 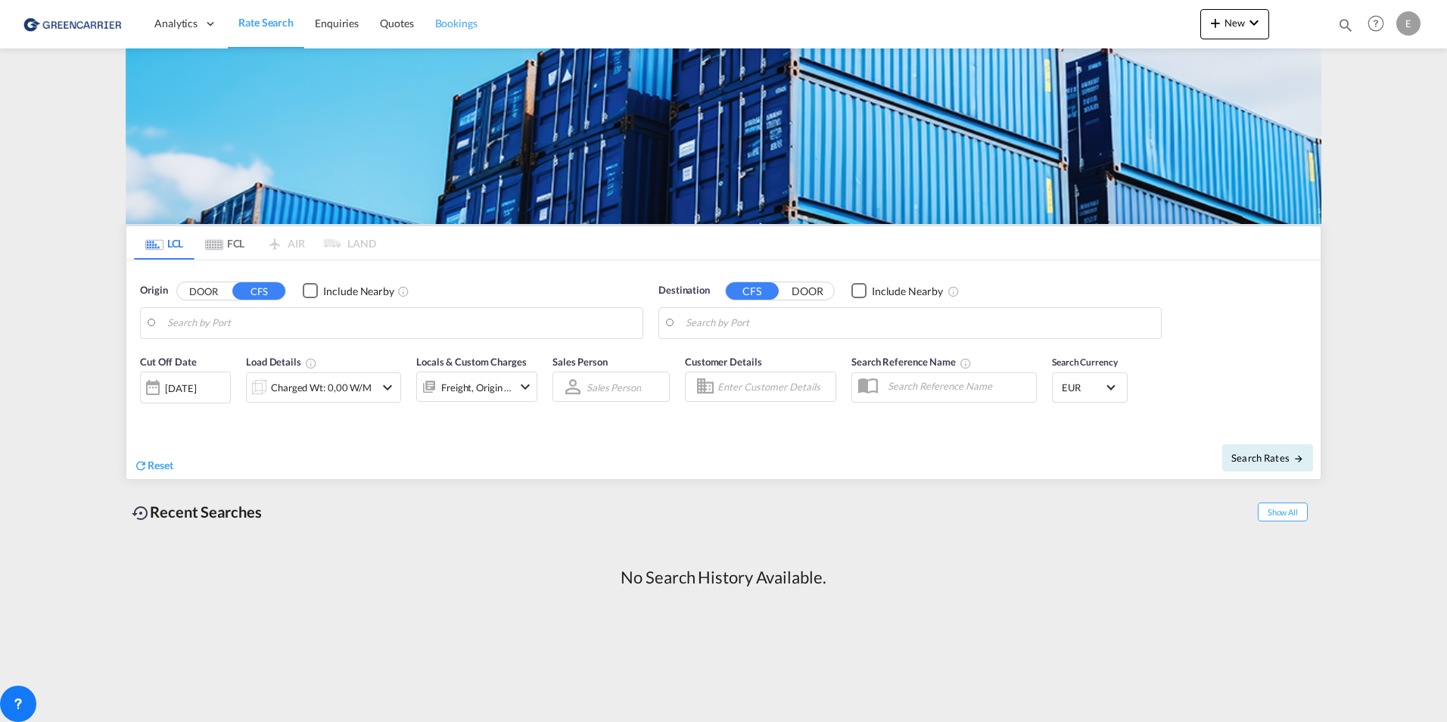 What do you see at coordinates (1346, 28) in the screenshot?
I see `div: icon-magnify` at bounding box center [1346, 28].